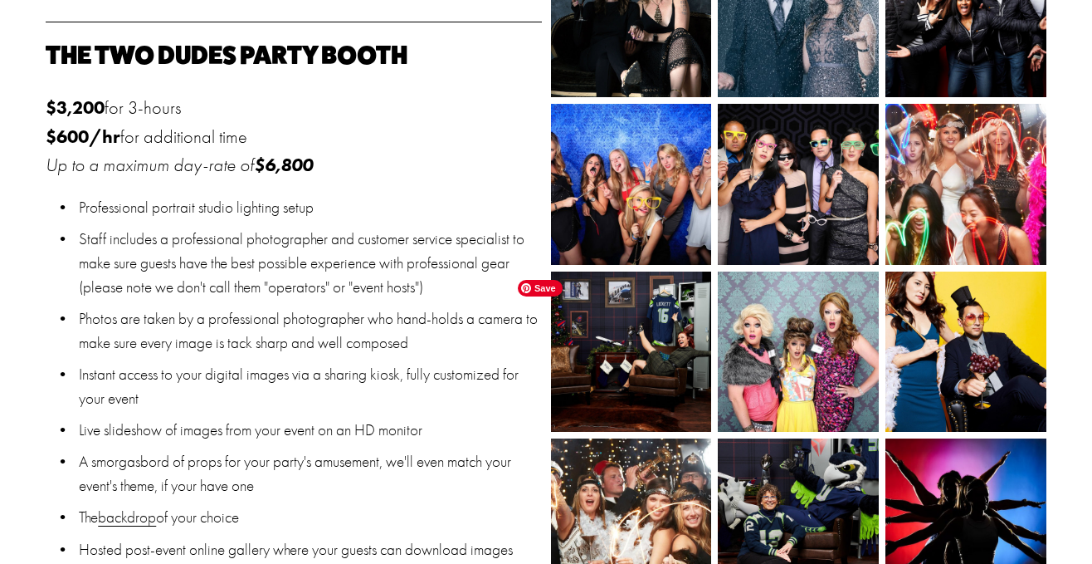 Image resolution: width=1092 pixels, height=564 pixels. Describe the element at coordinates (798, 352) in the screenshot. I see `img: 2Dudes_0061.jpg` at that location.